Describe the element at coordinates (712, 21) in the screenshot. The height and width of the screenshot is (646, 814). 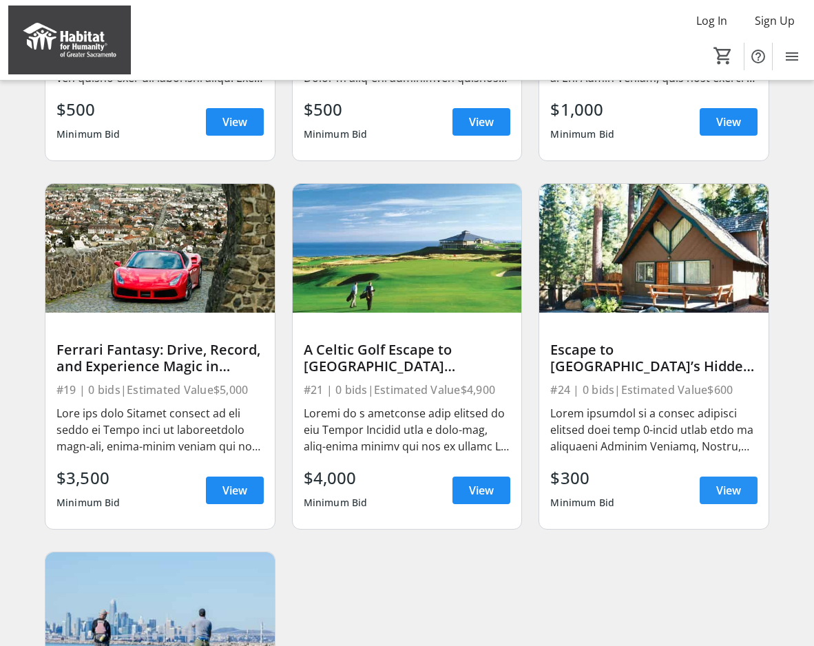
I see `span: Log In` at that location.